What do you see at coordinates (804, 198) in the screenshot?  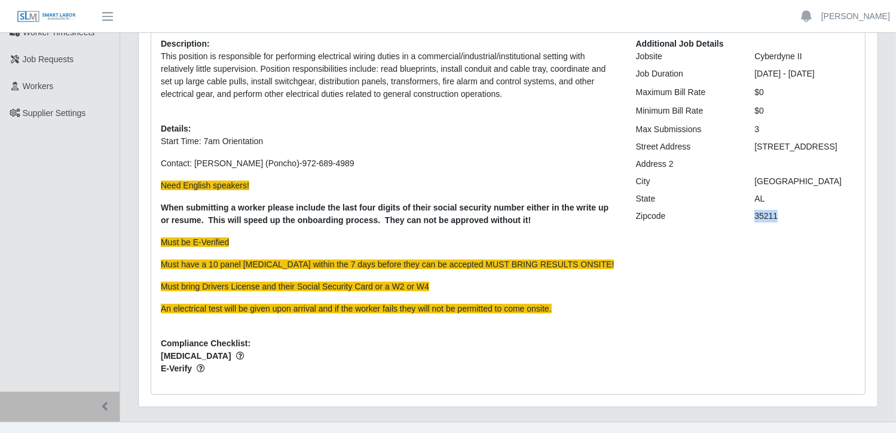 I see `div: AL` at bounding box center [804, 198].